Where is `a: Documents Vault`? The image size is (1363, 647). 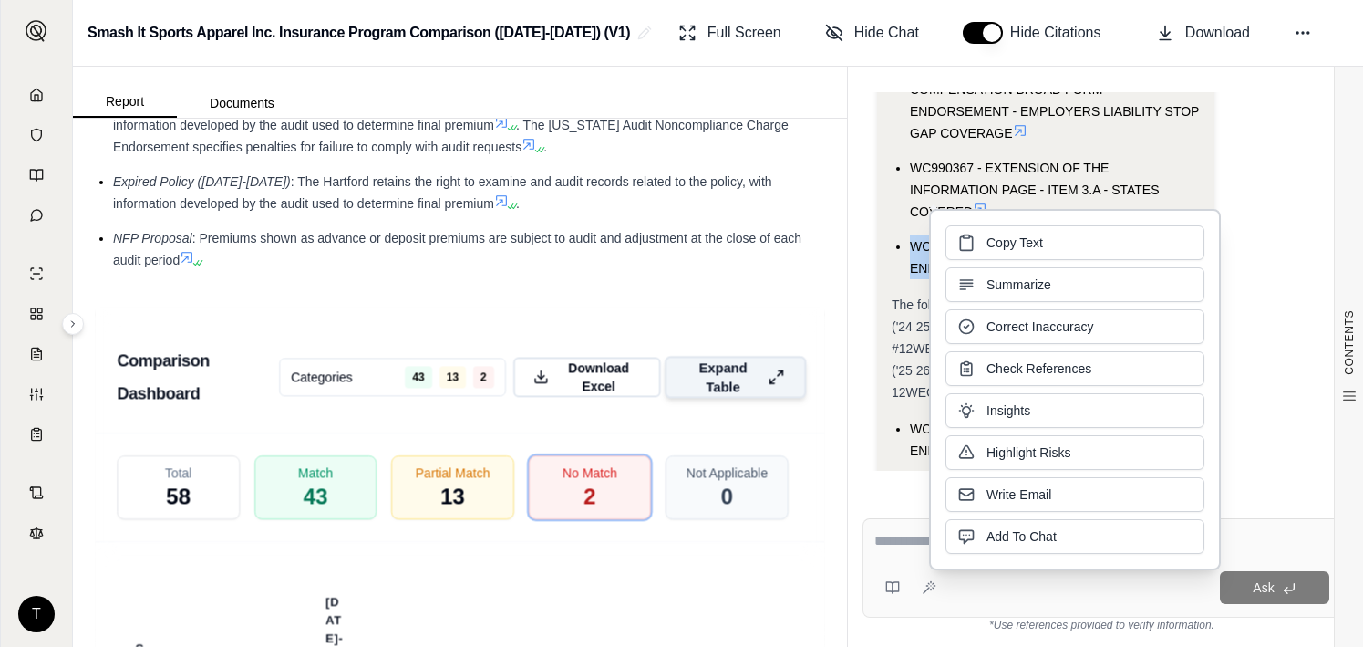 a: Documents Vault is located at coordinates (36, 135).